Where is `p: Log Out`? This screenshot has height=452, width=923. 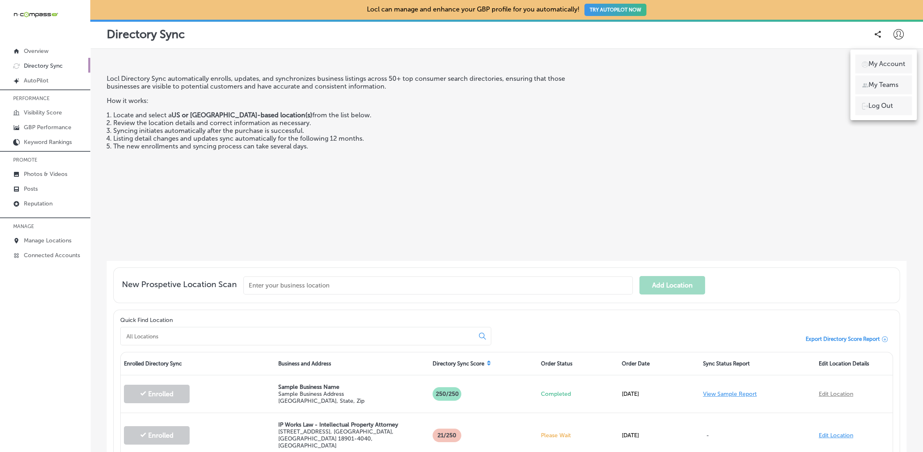 p: Log Out is located at coordinates (881, 106).